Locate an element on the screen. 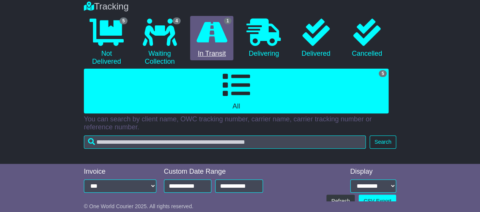 This screenshot has width=480, height=212. a: Delivered is located at coordinates (316, 38).